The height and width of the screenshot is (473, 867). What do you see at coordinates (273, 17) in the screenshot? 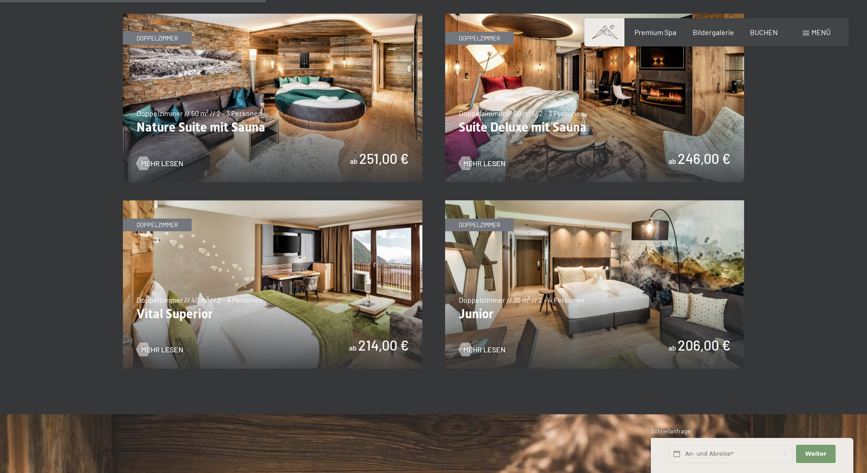
I see `a: Nature Suite mit Sauna` at bounding box center [273, 17].